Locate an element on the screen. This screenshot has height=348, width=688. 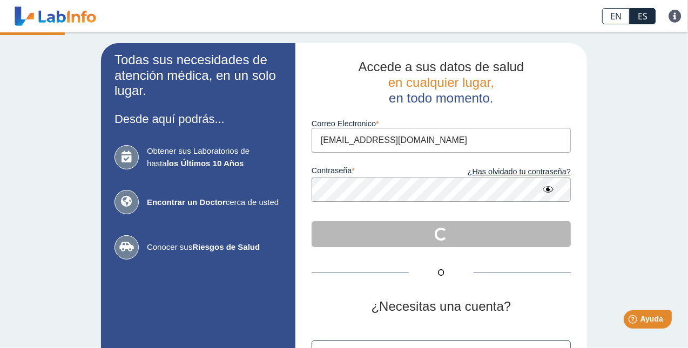
b: los Últimos 10 Años is located at coordinates (205, 163).